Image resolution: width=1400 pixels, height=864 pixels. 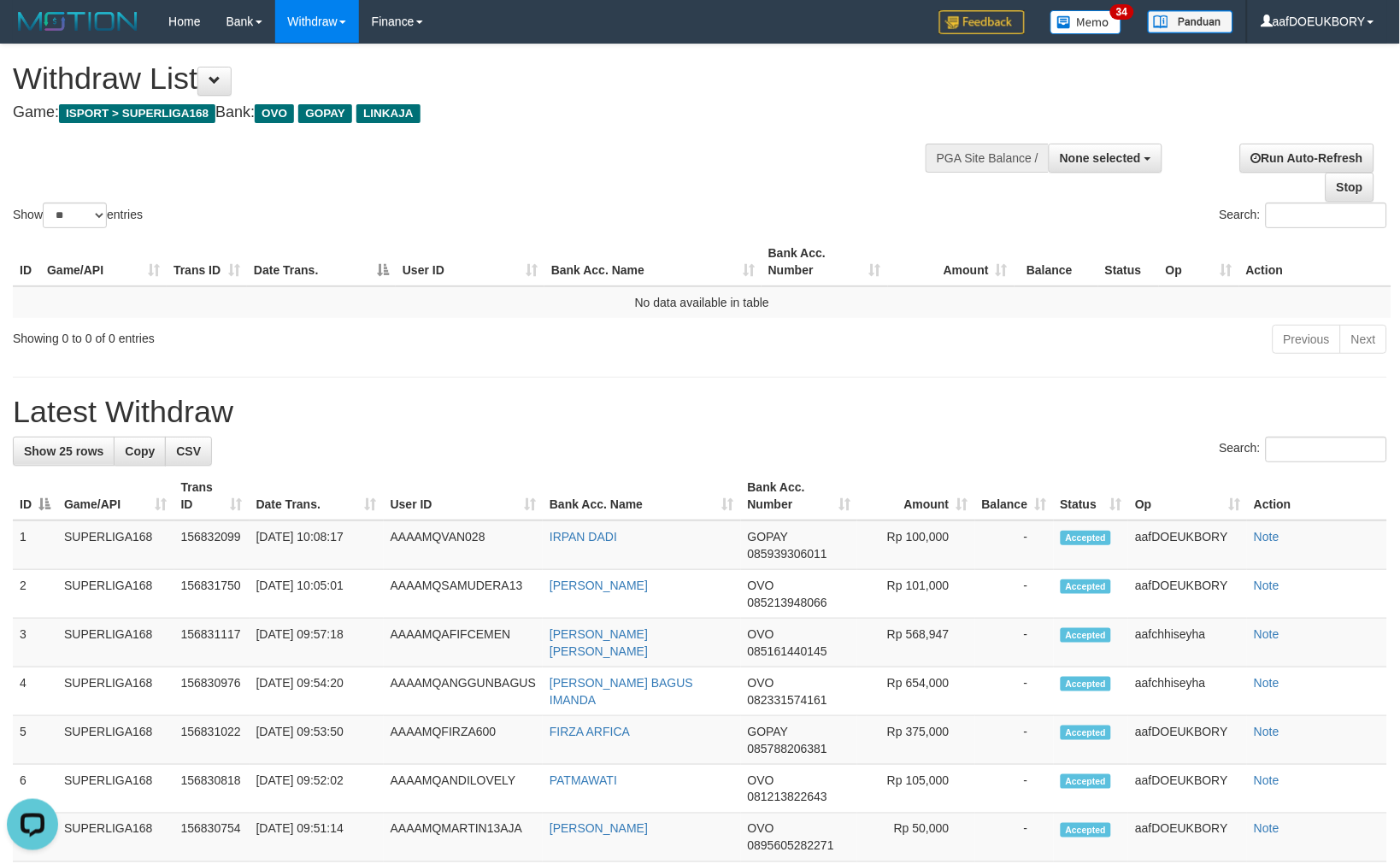 I want to click on td: 156831750, so click(x=212, y=593).